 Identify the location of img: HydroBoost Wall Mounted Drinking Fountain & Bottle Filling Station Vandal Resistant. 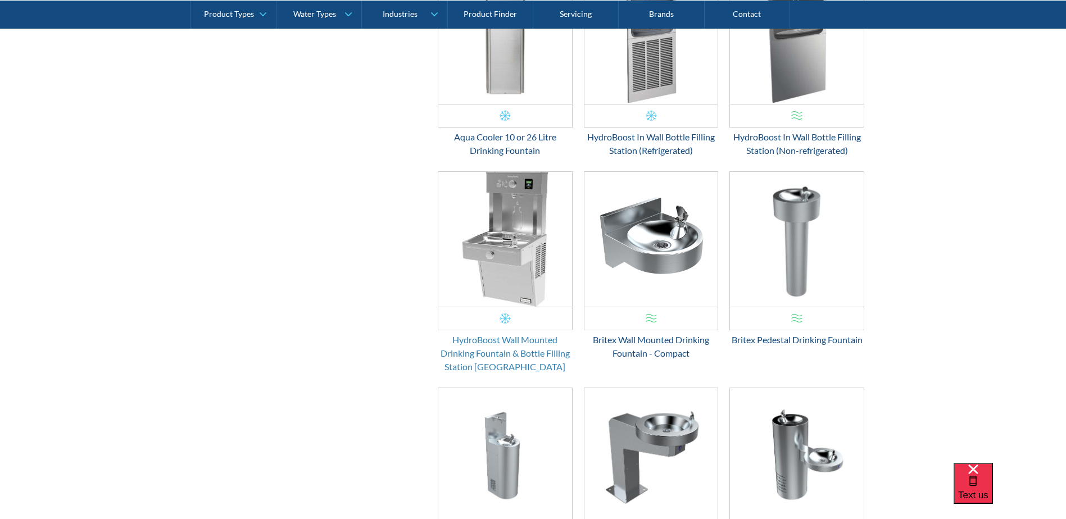
(505, 239).